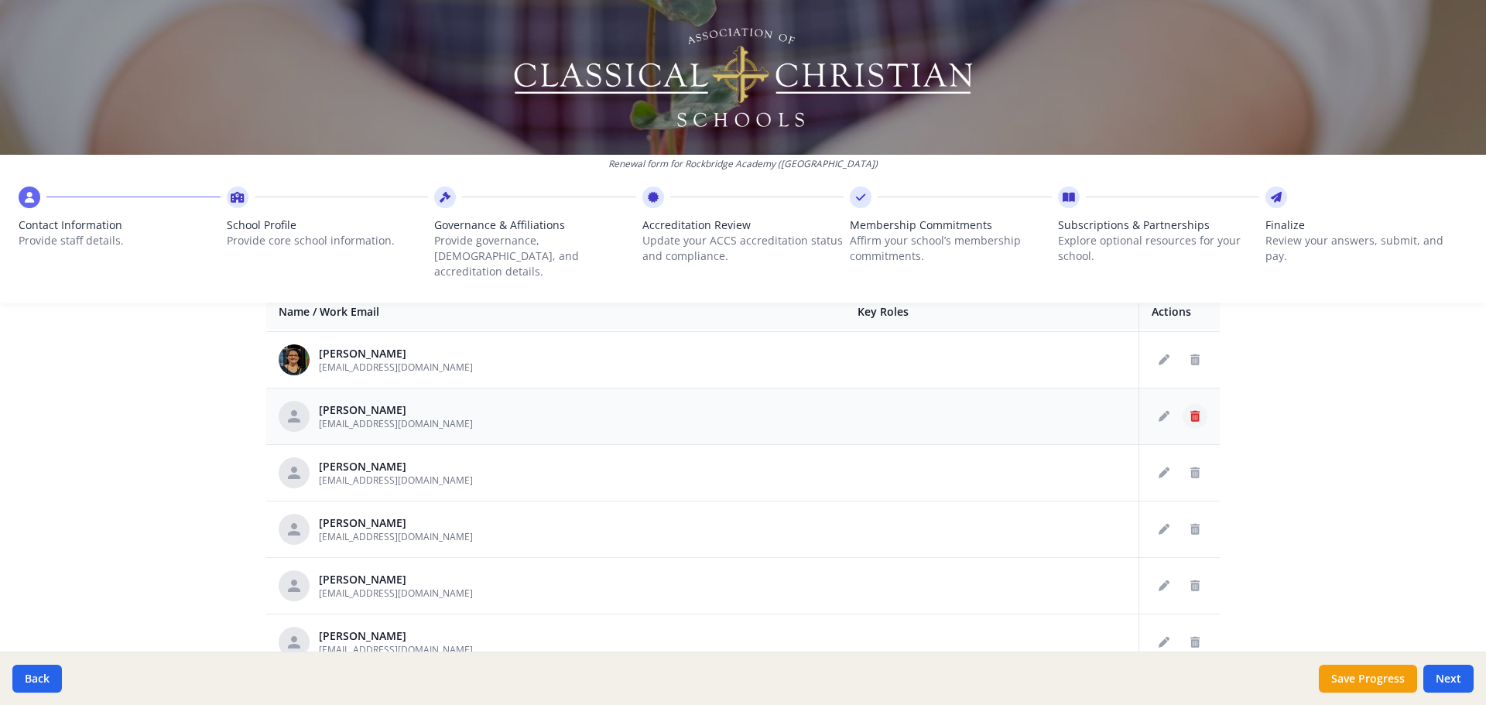  Describe the element at coordinates (1448, 679) in the screenshot. I see `button: Next` at that location.